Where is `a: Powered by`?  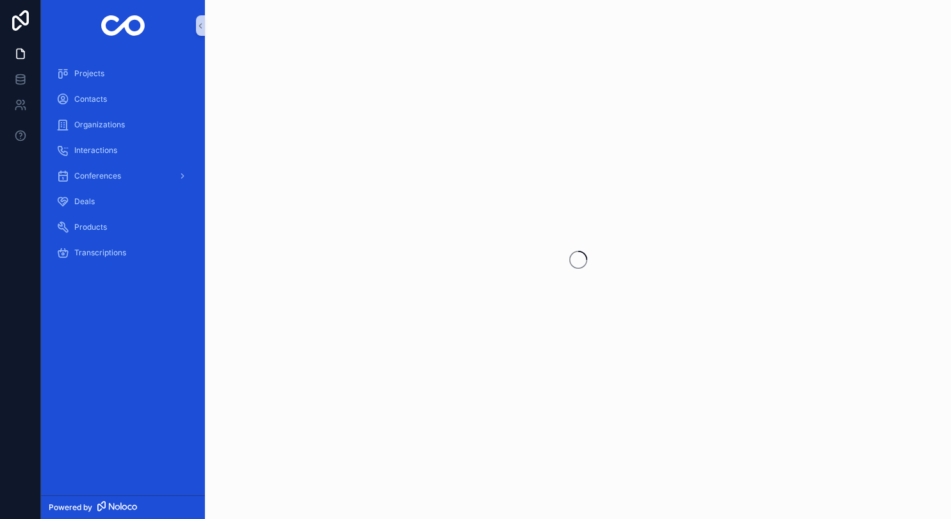
a: Powered by is located at coordinates (123, 507).